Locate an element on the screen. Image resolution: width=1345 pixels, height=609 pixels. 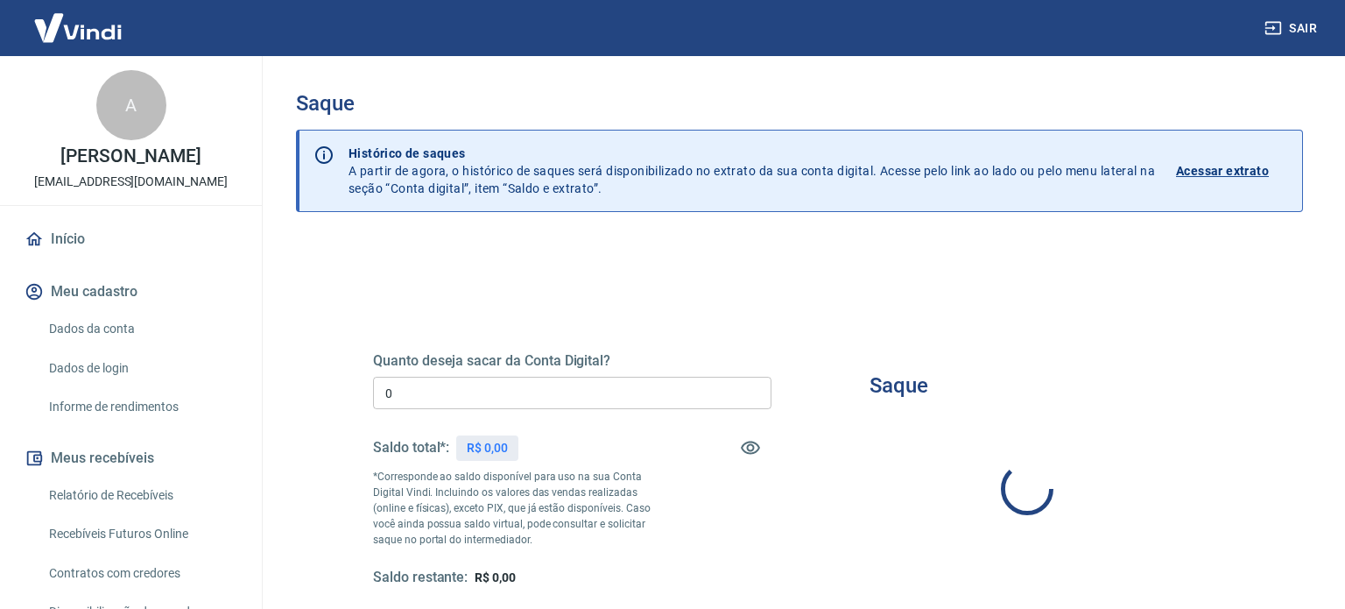
a: Relatório de Recebíveis is located at coordinates (141, 495).